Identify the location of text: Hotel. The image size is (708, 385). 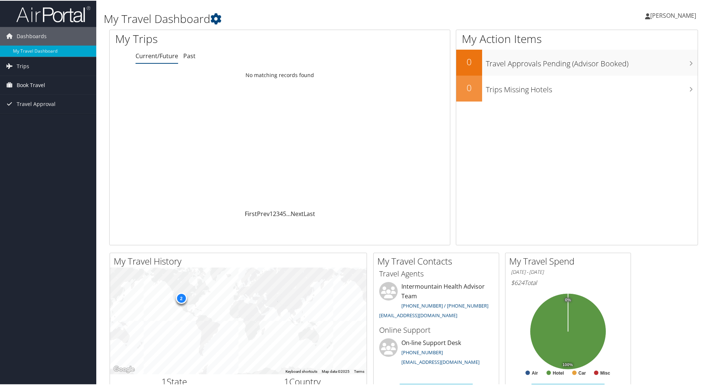
(558, 372).